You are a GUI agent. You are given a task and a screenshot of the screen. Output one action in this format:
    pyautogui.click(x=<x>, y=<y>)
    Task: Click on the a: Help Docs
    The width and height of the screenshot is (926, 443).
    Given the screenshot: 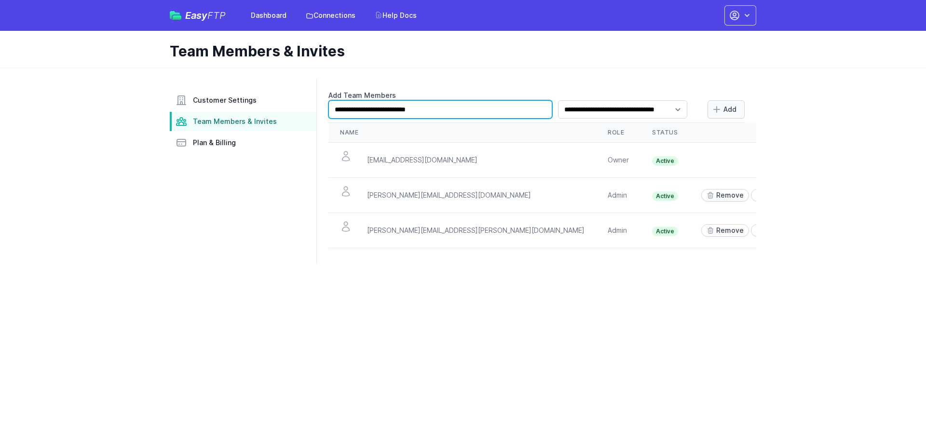 What is the action you would take?
    pyautogui.click(x=396, y=15)
    